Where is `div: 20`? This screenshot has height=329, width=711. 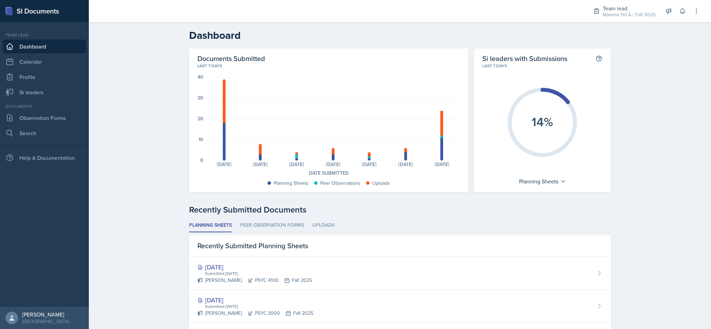 div: 20 is located at coordinates (200, 119).